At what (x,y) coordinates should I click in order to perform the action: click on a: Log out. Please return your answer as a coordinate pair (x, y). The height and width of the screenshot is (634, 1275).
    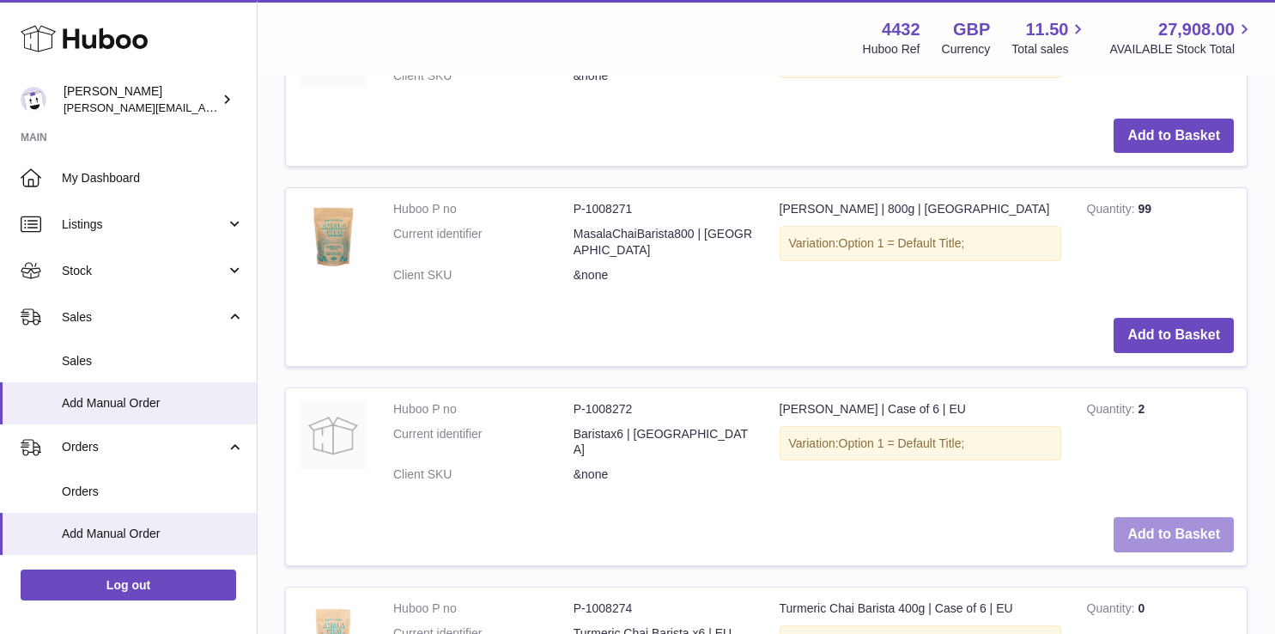
    Looking at the image, I should click on (128, 585).